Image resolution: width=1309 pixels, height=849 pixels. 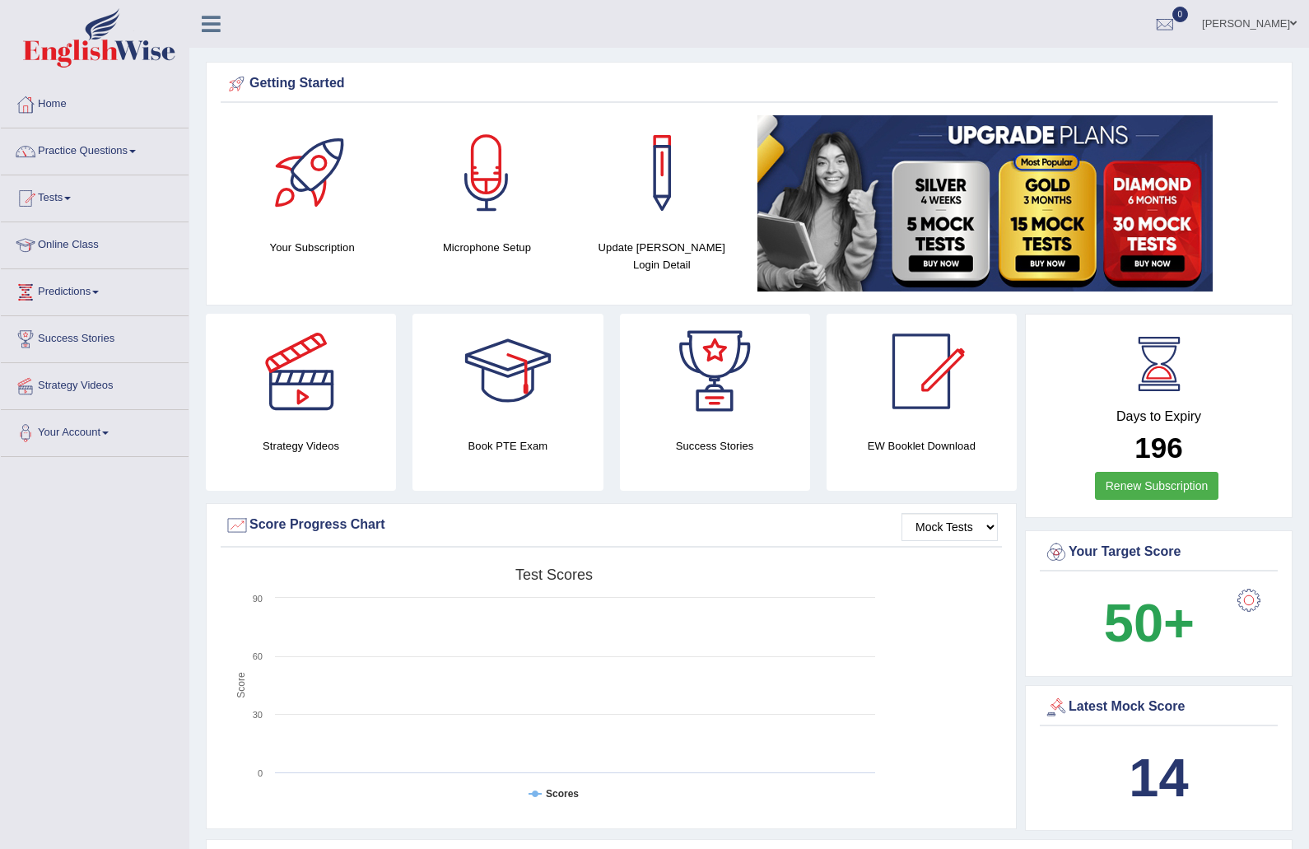 What do you see at coordinates (258, 714) in the screenshot?
I see `text: 30` at bounding box center [258, 714].